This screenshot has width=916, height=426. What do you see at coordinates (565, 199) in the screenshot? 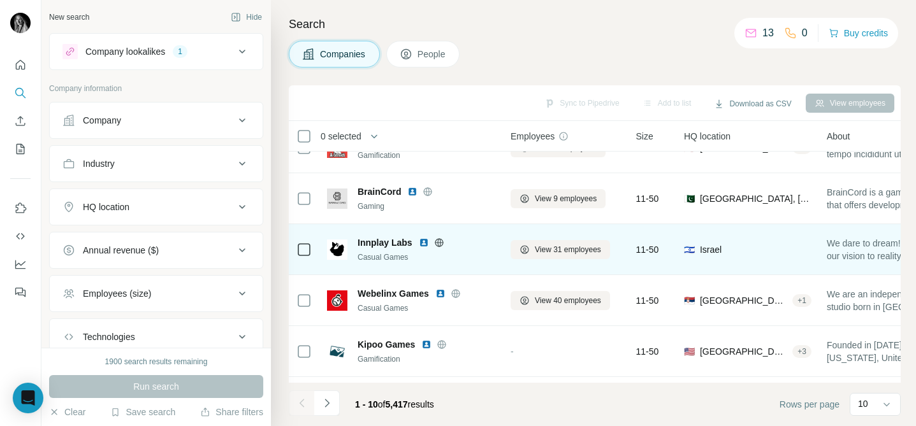
I see `span: View 9 employees` at bounding box center [565, 199].